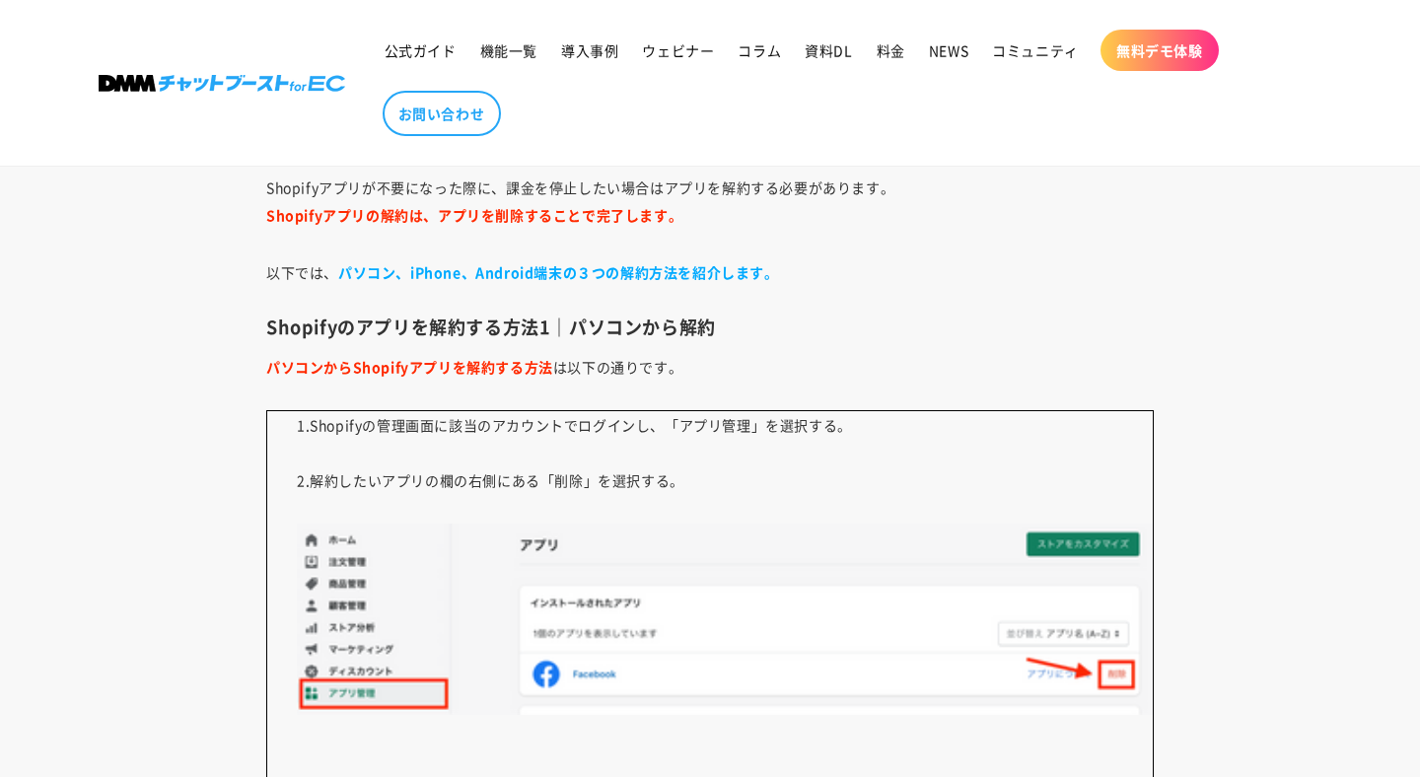 Image resolution: width=1420 pixels, height=777 pixels. I want to click on strong: パソコンからShopifyアプリを解約する方法, so click(409, 367).